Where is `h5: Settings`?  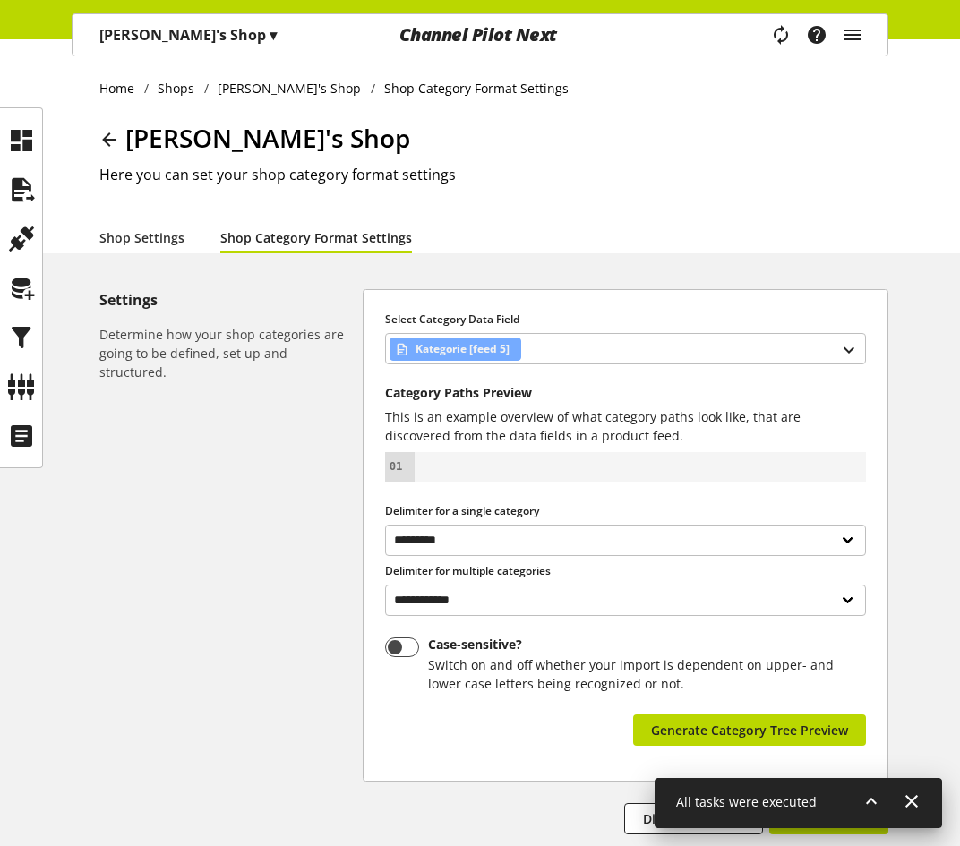 h5: Settings is located at coordinates (227, 300).